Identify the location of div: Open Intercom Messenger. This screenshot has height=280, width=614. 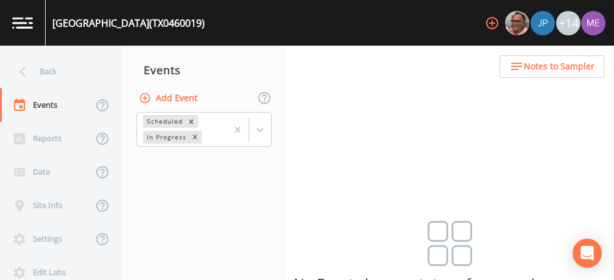
(587, 253).